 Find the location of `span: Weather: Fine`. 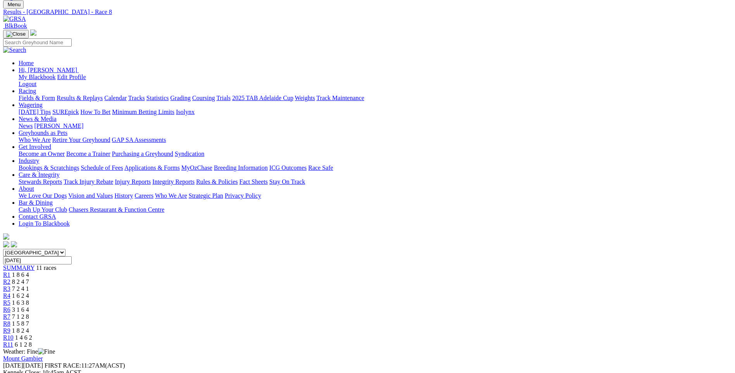

span: Weather: Fine is located at coordinates (29, 351).